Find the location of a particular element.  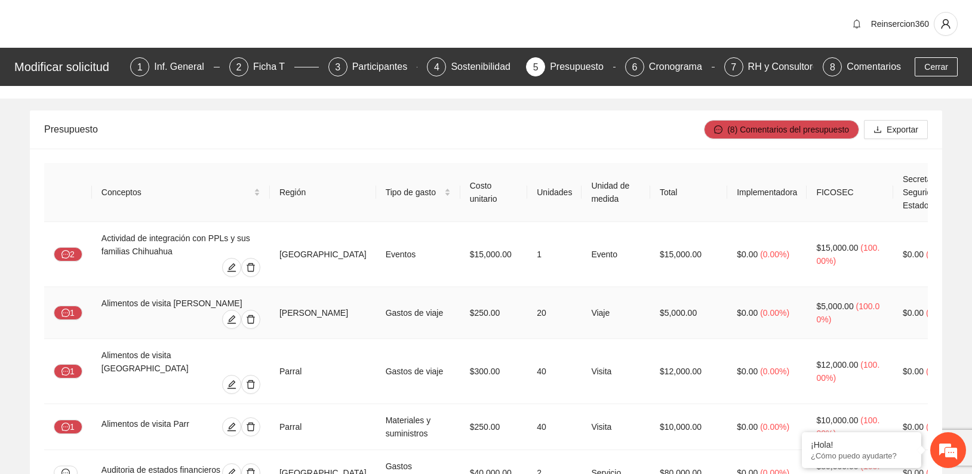

div: Inf. General is located at coordinates (184, 67).